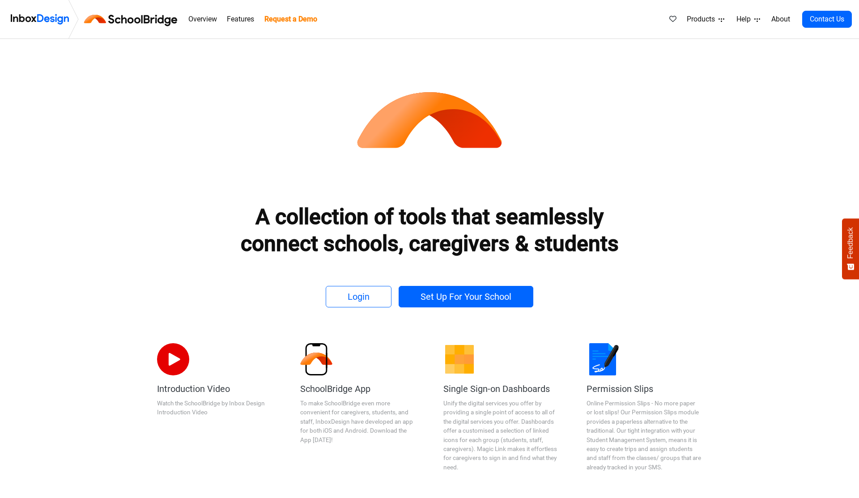 The image size is (859, 498). I want to click on span: Feedback, so click(850, 243).